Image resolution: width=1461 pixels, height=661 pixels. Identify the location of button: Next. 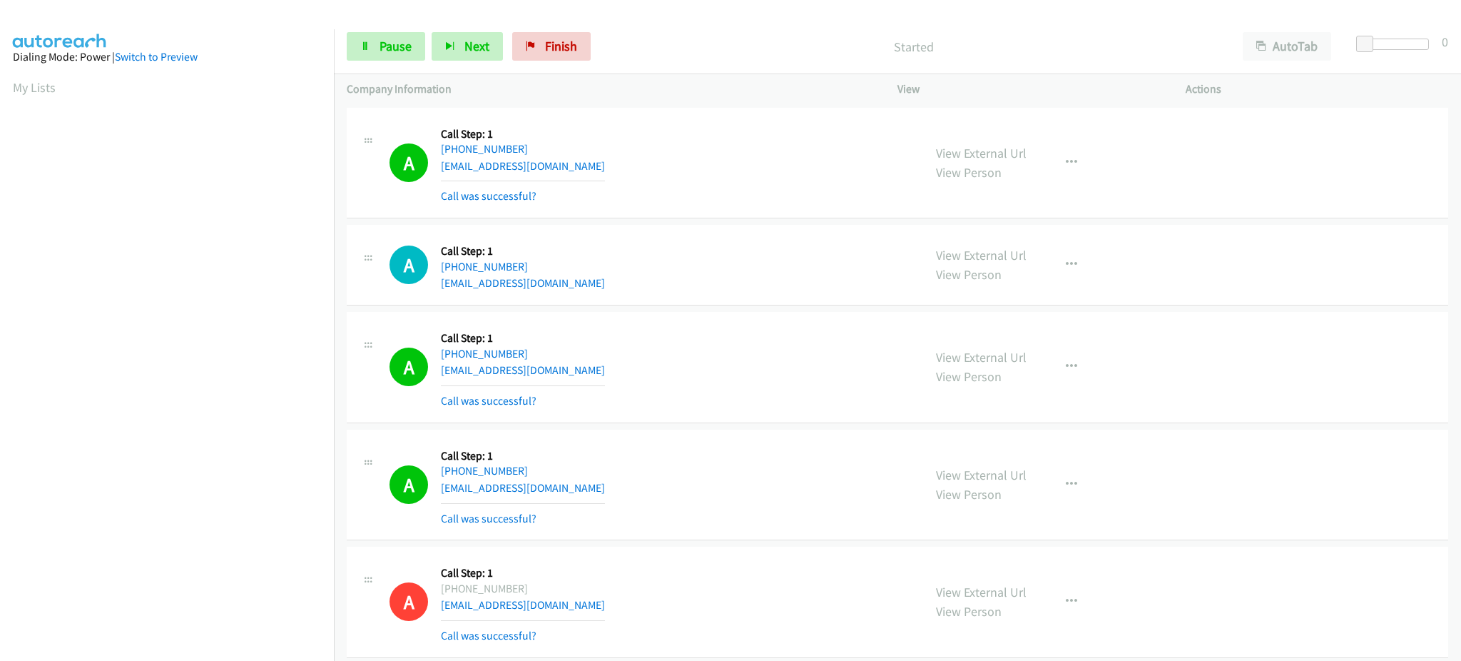
(467, 46).